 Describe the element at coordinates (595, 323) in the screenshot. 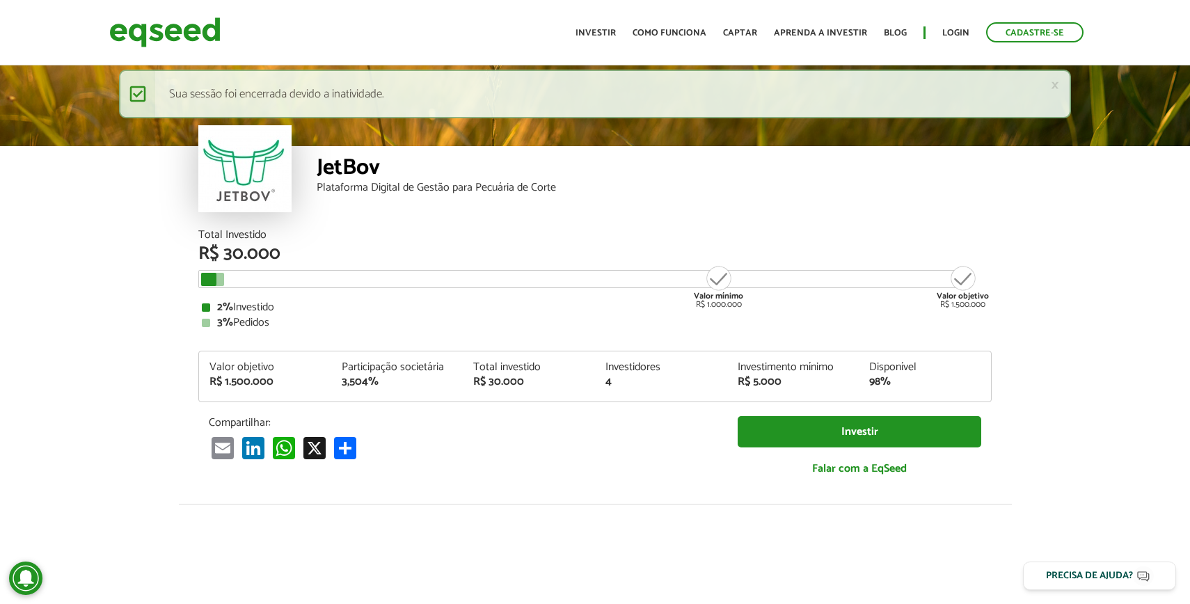

I see `div: Pedidos` at that location.